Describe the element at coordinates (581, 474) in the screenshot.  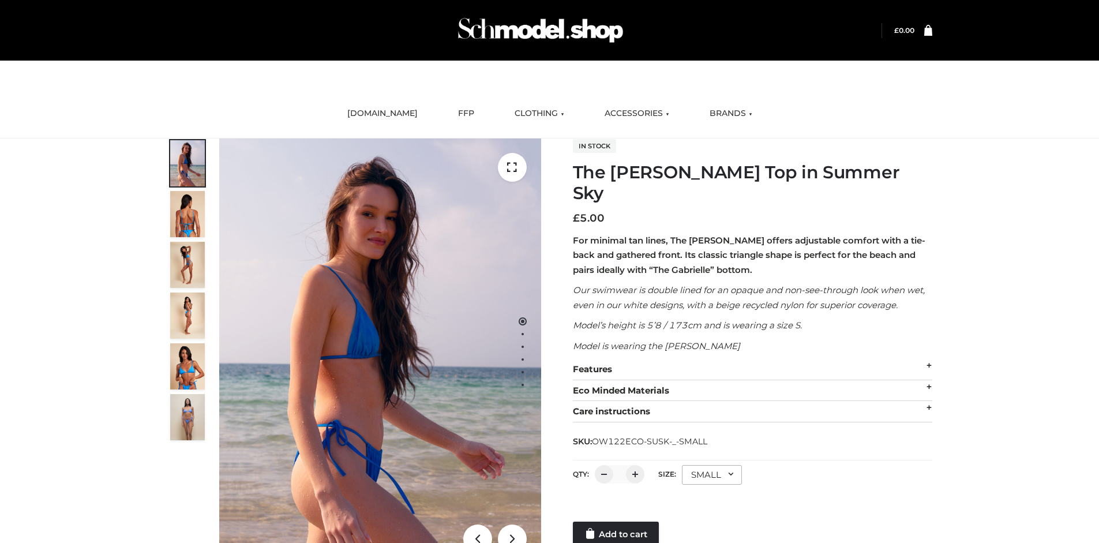
I see `label: QTY:` at that location.